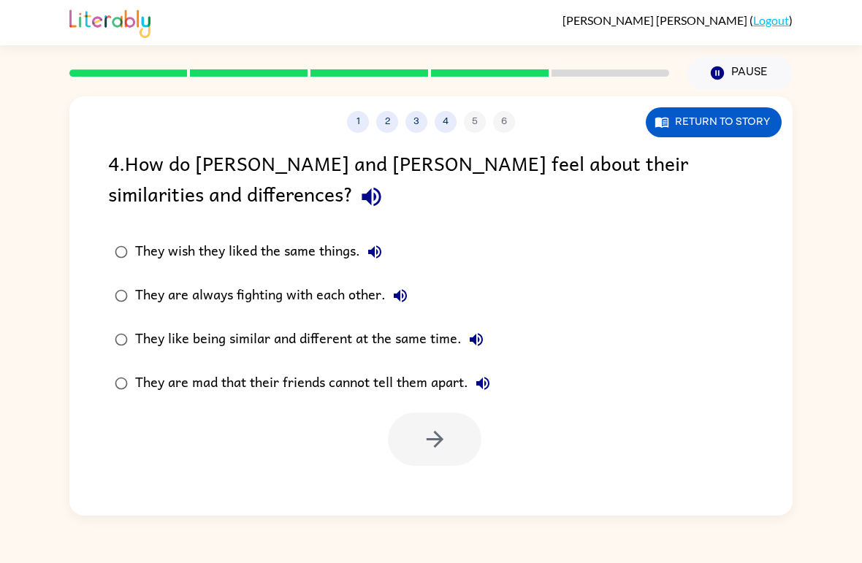 The image size is (862, 563). What do you see at coordinates (275, 296) in the screenshot?
I see `div: They are always fighting with each other.` at bounding box center [275, 296].